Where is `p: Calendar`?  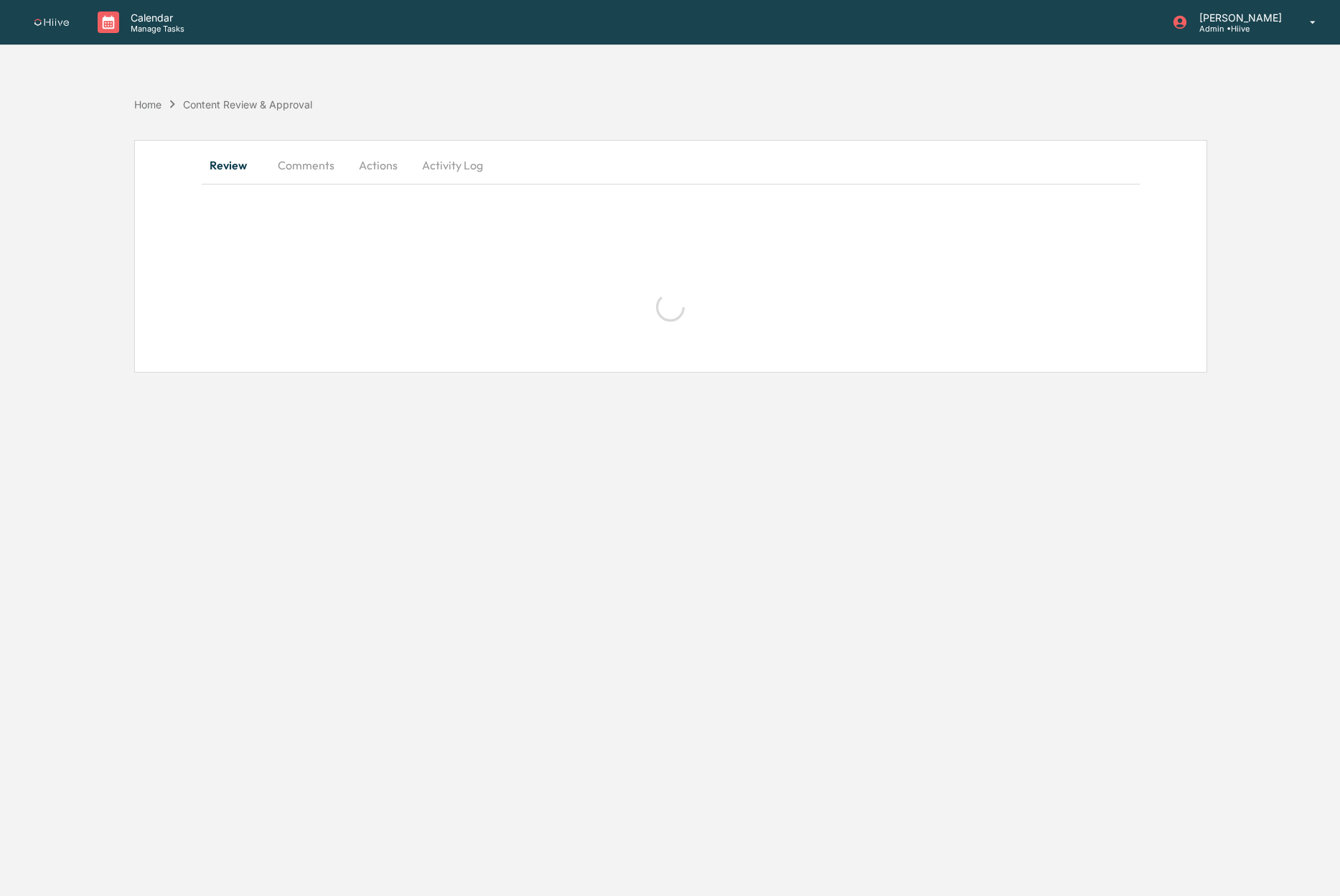
p: Calendar is located at coordinates (155, 17).